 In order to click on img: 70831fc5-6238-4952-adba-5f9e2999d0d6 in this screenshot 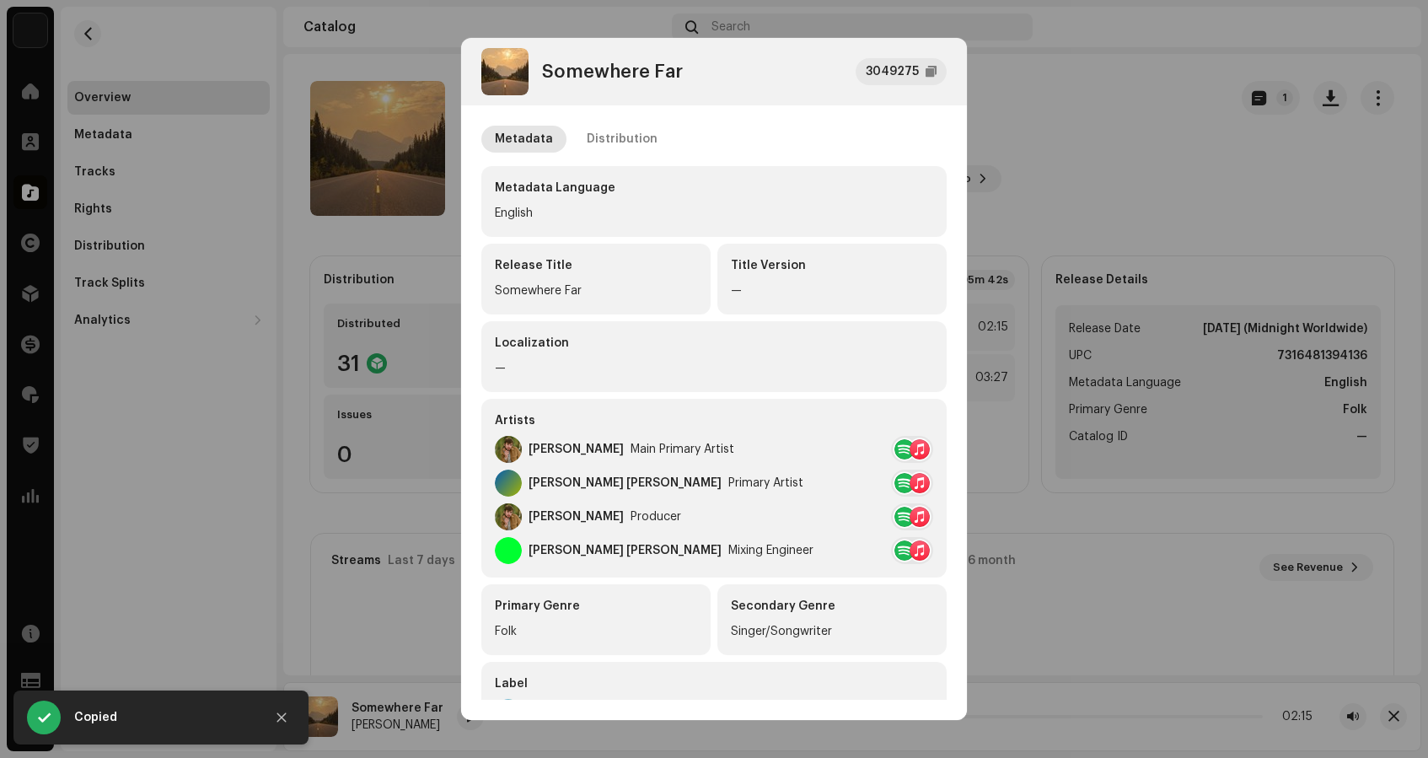, I will do `click(505, 72)`.